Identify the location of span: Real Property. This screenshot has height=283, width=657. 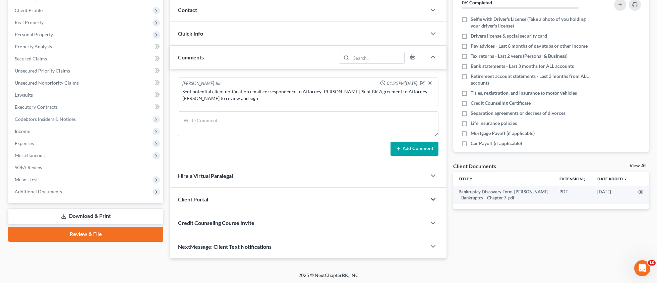
(29, 22).